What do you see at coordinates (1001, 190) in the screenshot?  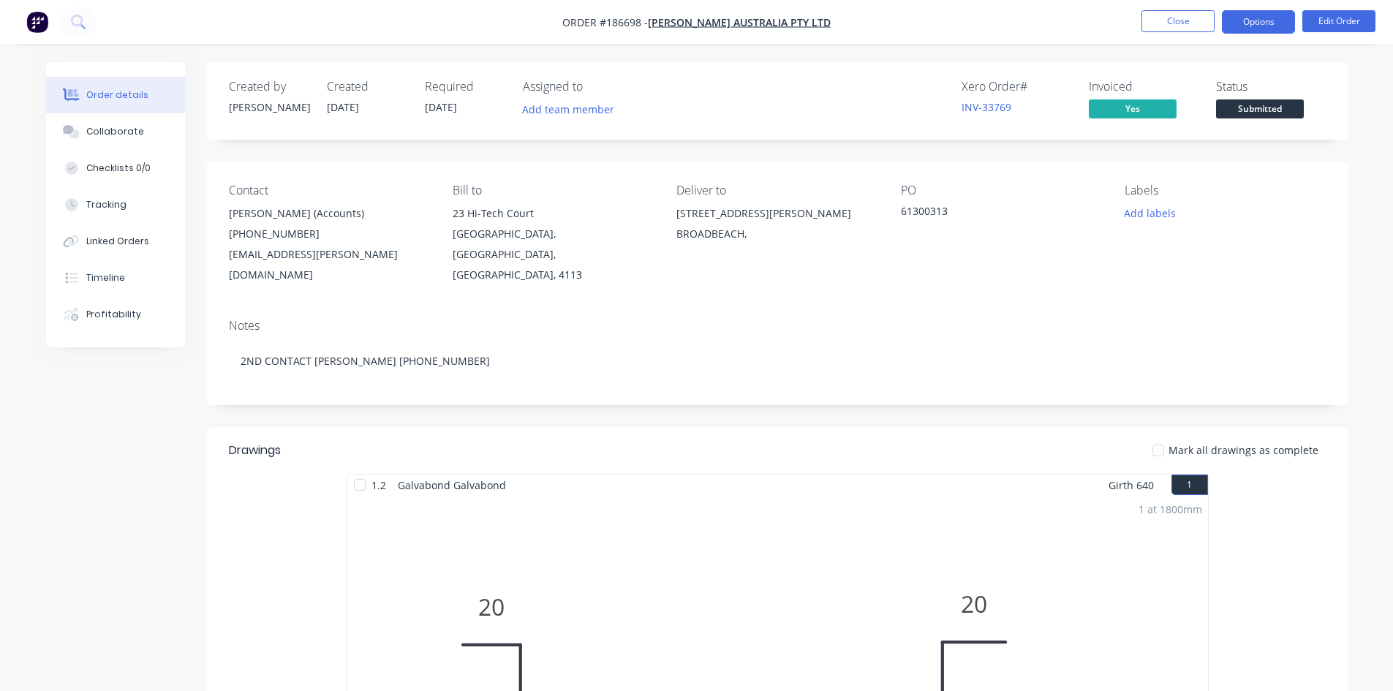 I see `div: PO` at bounding box center [1001, 190].